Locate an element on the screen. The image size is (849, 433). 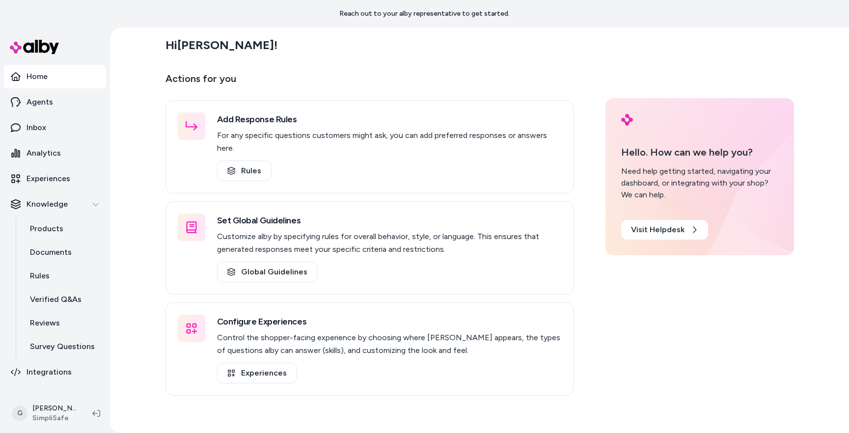
button: Knowledge is located at coordinates (55, 204).